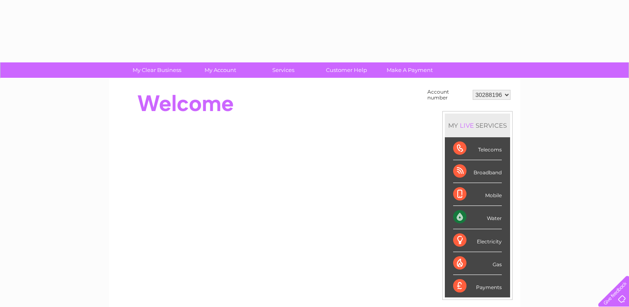 Image resolution: width=629 pixels, height=307 pixels. Describe the element at coordinates (478, 263) in the screenshot. I see `div: Gas` at that location.